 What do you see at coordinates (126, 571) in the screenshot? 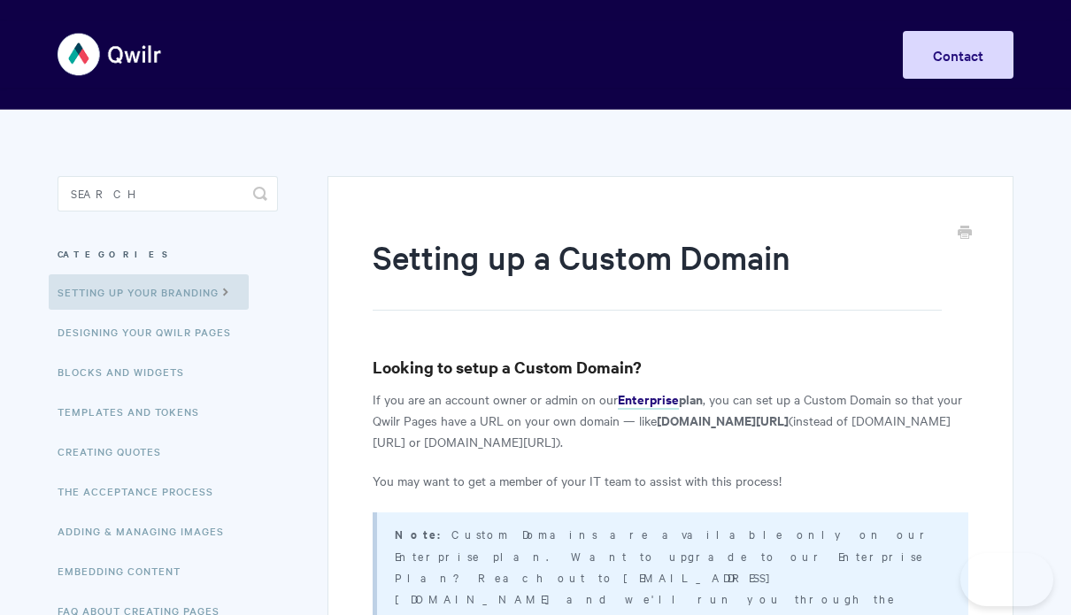
I see `a: Embedding Content` at bounding box center [126, 571].